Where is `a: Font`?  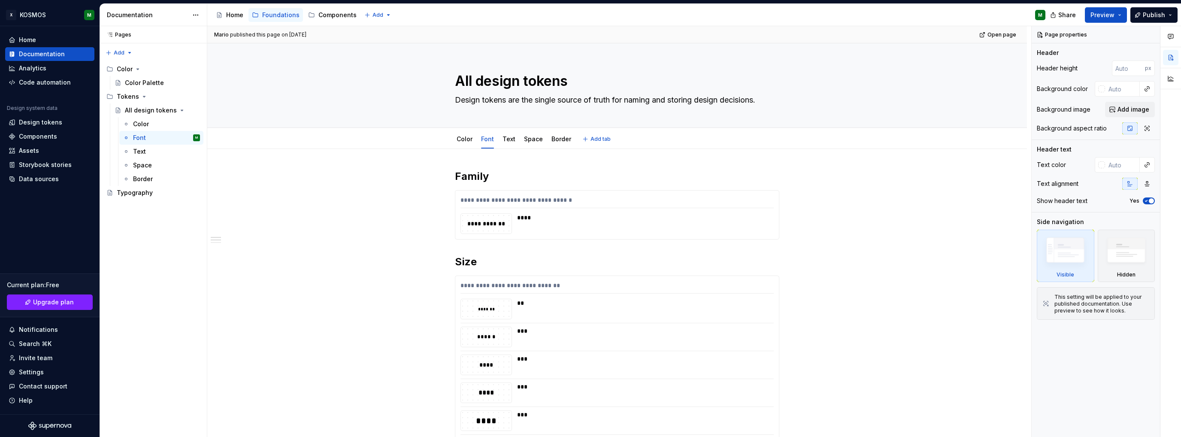
a: Font is located at coordinates (488, 139).